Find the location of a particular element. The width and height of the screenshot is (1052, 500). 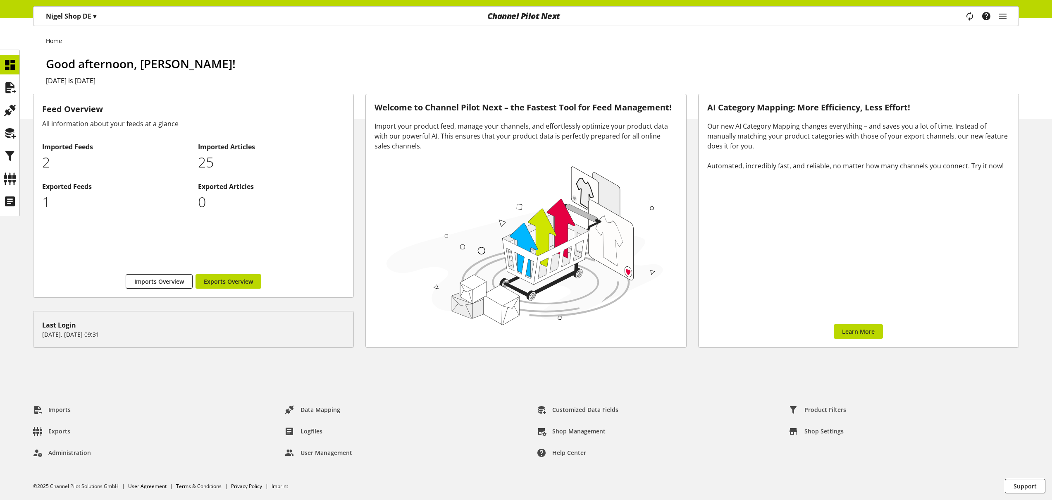

div: All information about your feeds at a glance is located at coordinates (193, 124).